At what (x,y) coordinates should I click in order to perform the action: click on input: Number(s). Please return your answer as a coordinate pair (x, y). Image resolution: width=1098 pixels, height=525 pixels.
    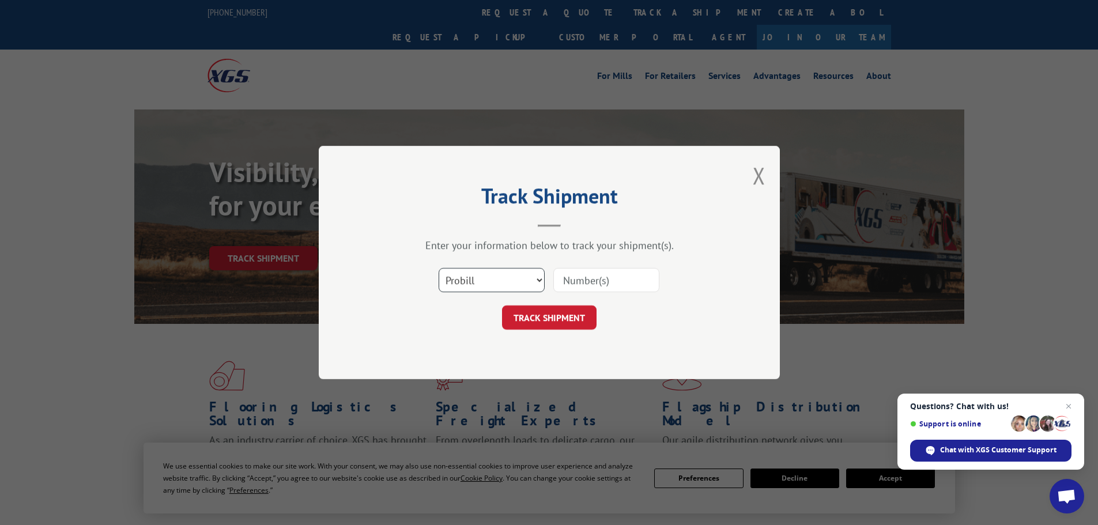
    Looking at the image, I should click on (606, 280).